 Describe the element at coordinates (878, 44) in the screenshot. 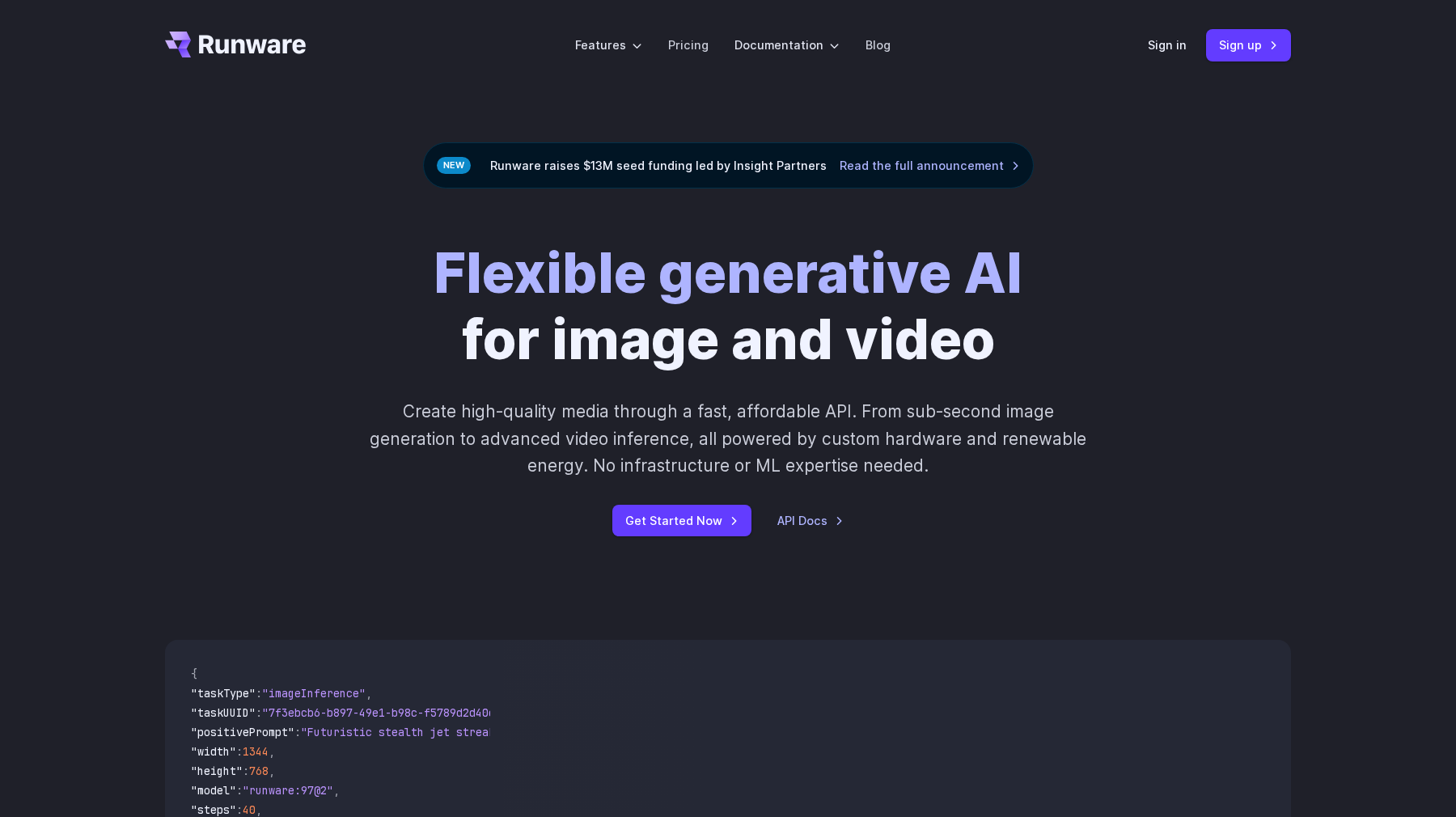

I see `a: Blog` at that location.